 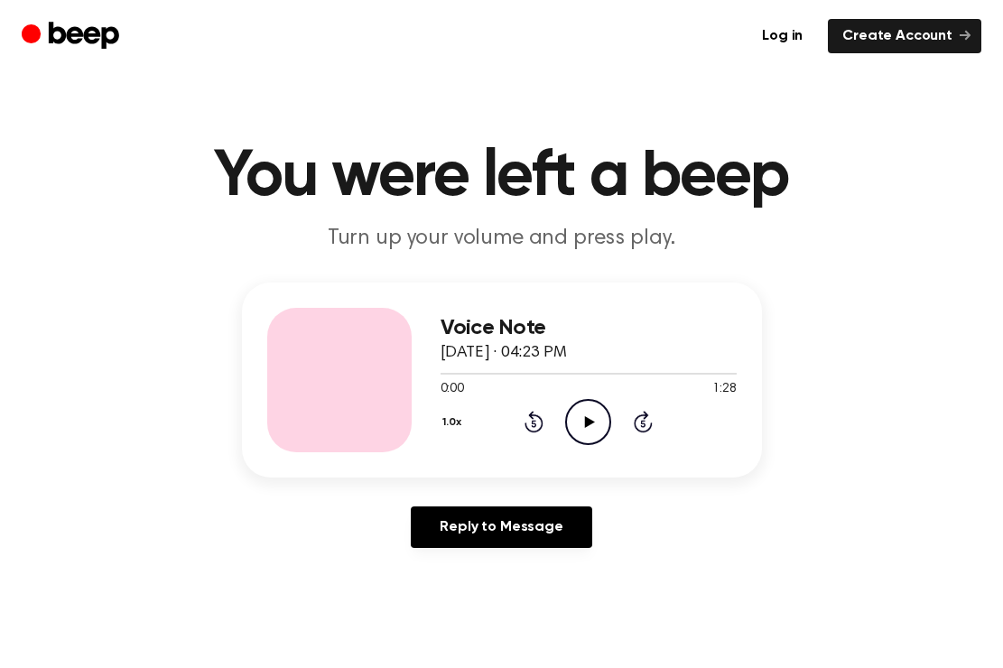 I want to click on a: Log in, so click(x=782, y=36).